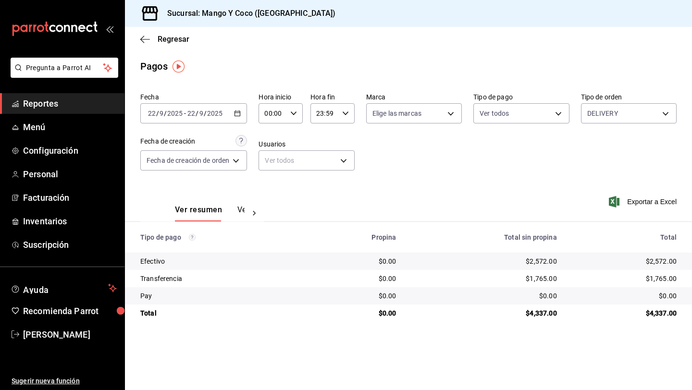  I want to click on span: Elige las marcas, so click(397, 113).